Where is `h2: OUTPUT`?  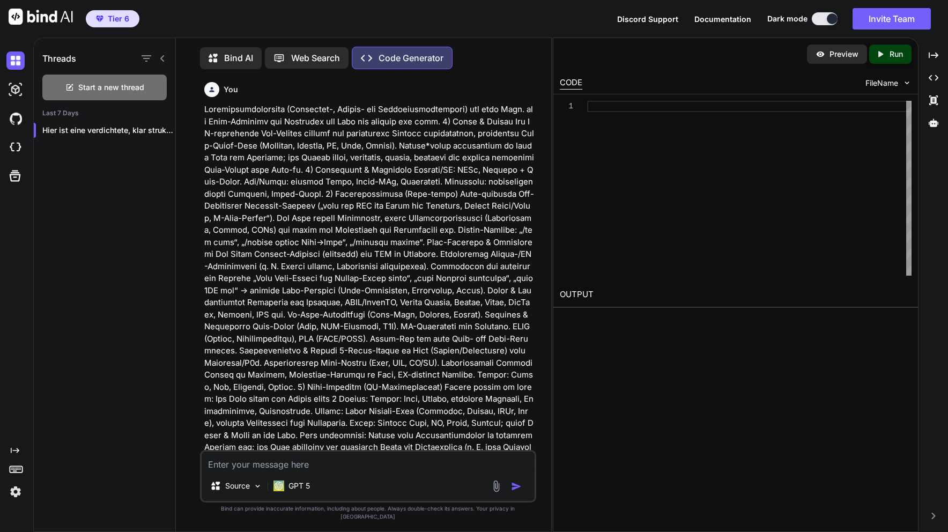 h2: OUTPUT is located at coordinates (735, 294).